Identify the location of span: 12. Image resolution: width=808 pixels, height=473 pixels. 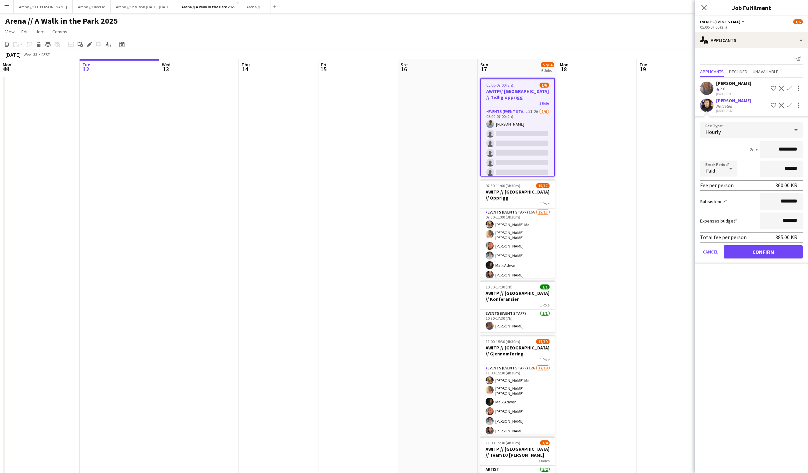
(86, 69).